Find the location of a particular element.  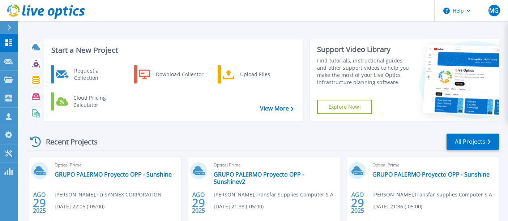

a: Cloud Pricing Calculator is located at coordinates (88, 102).